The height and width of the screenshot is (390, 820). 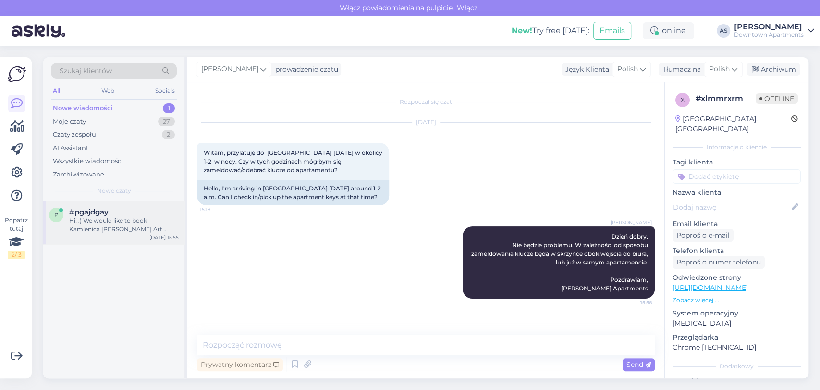 What do you see at coordinates (737, 176) in the screenshot?
I see `input: Dodać etykietę` at bounding box center [737, 176].